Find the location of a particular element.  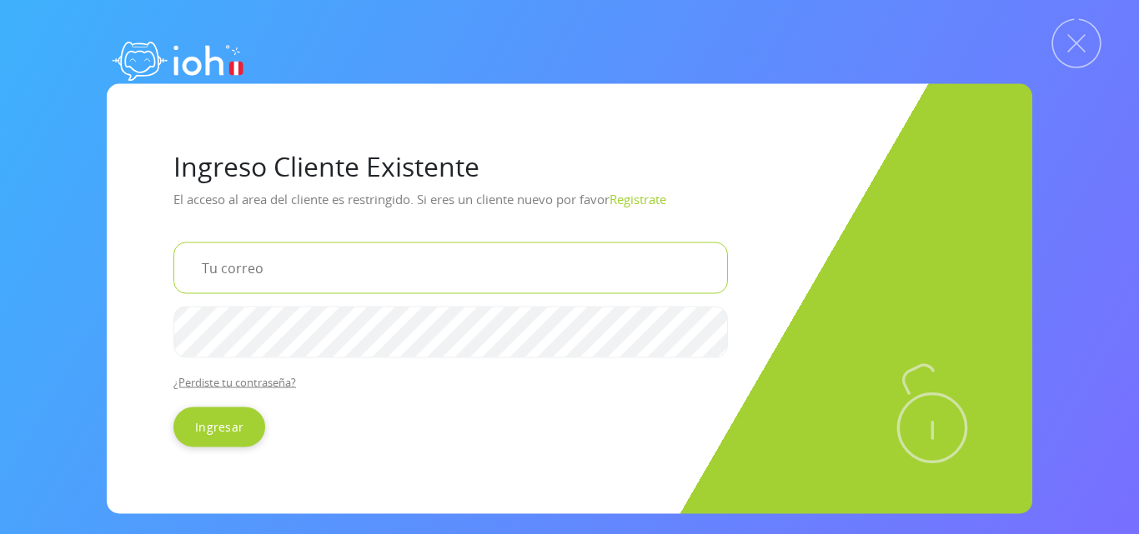

input: Ingresar is located at coordinates (219, 427).